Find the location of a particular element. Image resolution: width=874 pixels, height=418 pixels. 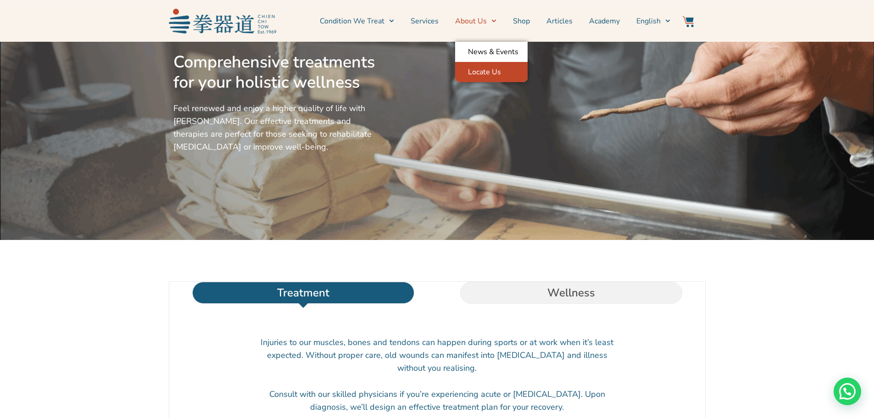

a: Switch to English is located at coordinates (654, 21).